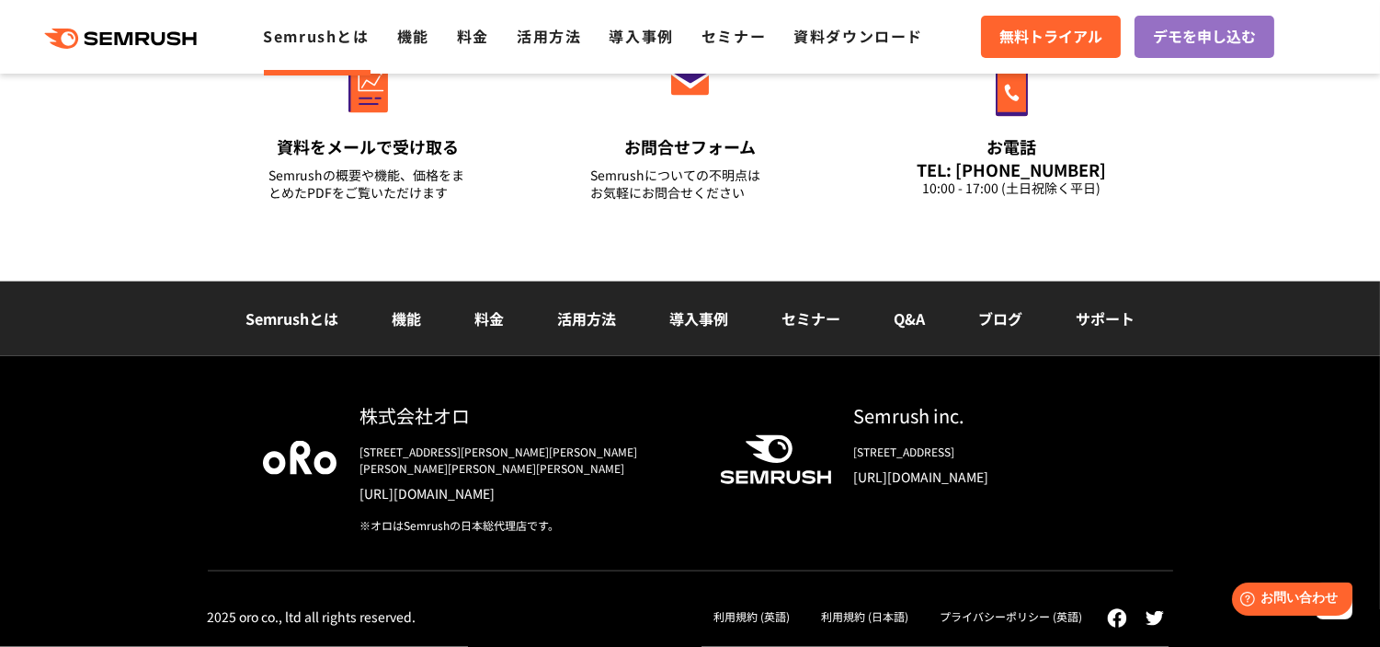 Image resolution: width=1380 pixels, height=647 pixels. What do you see at coordinates (1105, 318) in the screenshot?
I see `a: サポート` at bounding box center [1105, 318].